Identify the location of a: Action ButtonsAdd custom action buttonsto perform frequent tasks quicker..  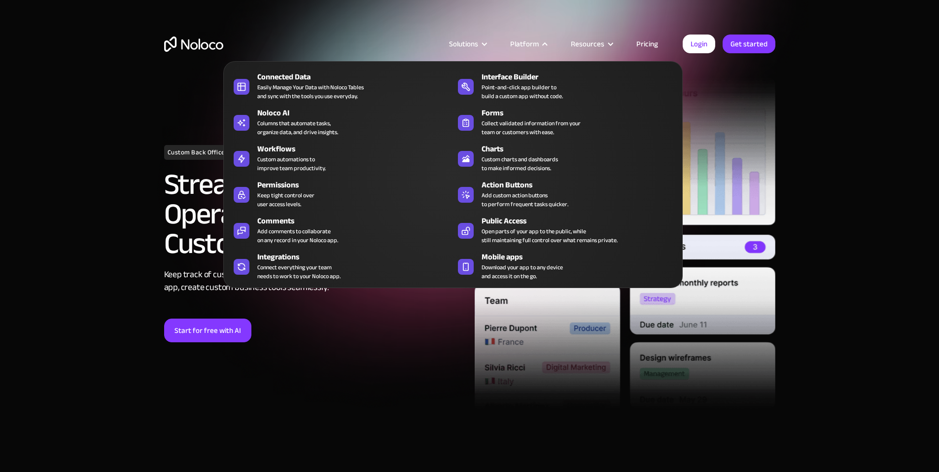
(565, 194).